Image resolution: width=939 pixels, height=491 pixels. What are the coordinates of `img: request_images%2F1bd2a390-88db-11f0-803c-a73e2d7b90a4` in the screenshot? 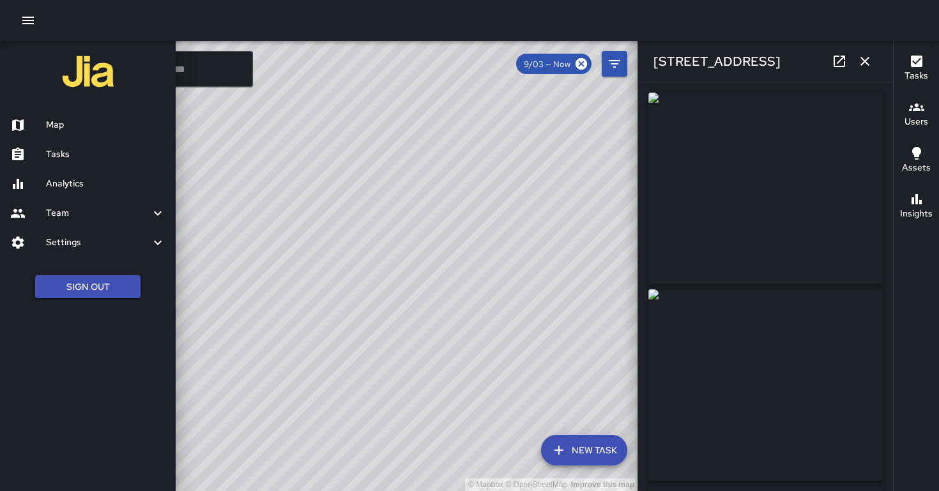 It's located at (765, 188).